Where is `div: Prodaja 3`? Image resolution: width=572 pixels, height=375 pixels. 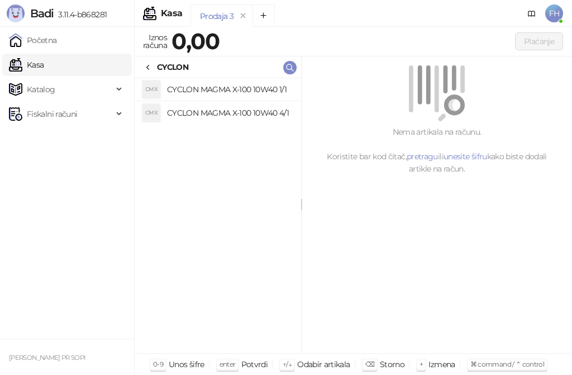
div: Prodaja 3 is located at coordinates (217, 16).